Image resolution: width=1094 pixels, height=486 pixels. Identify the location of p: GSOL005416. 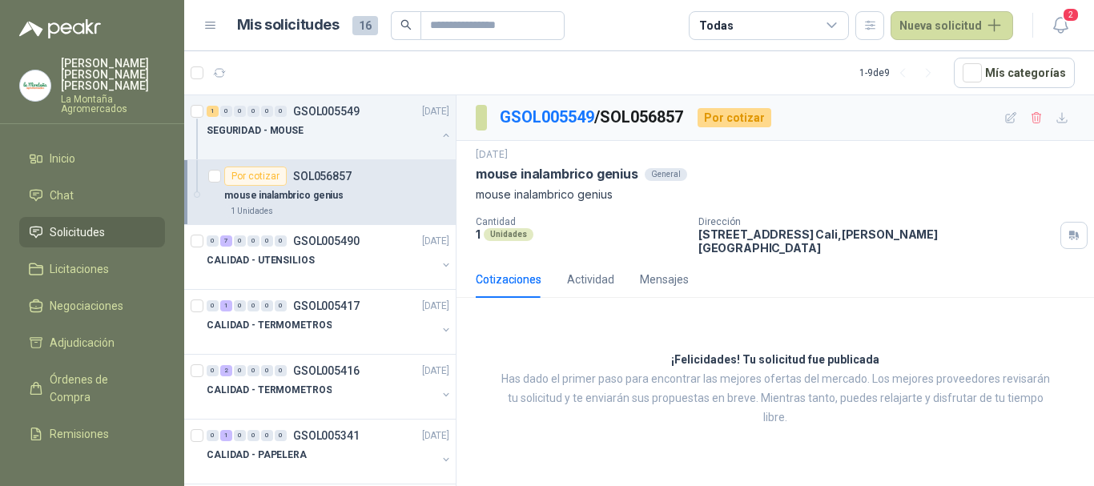
(326, 371).